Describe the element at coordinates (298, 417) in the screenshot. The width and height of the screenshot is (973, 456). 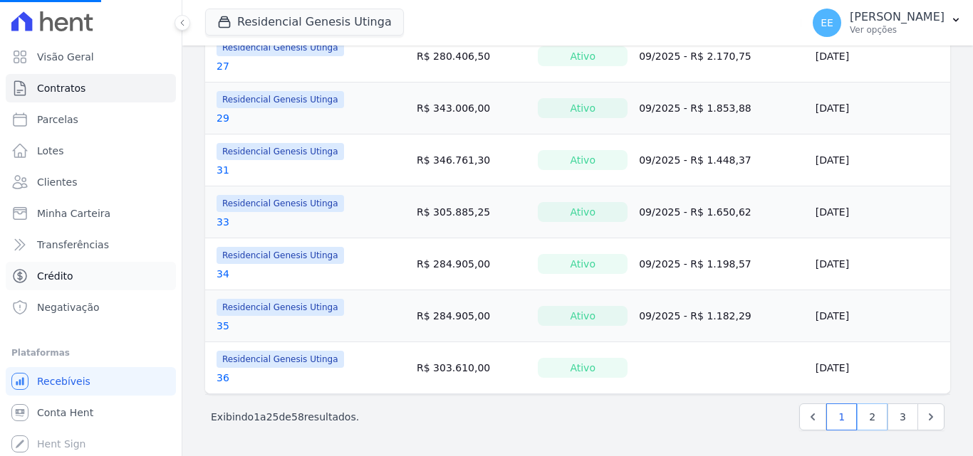
I see `span: 58` at that location.